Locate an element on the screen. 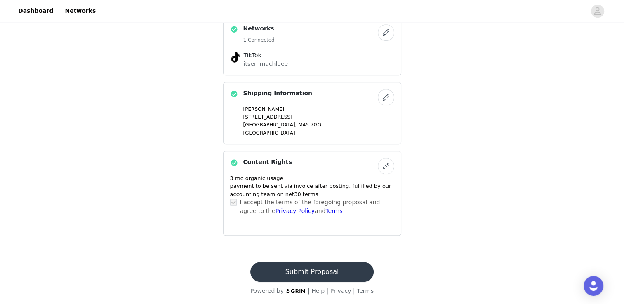 Image resolution: width=624 pixels, height=304 pixels. div: Shipping Information is located at coordinates (312, 113).